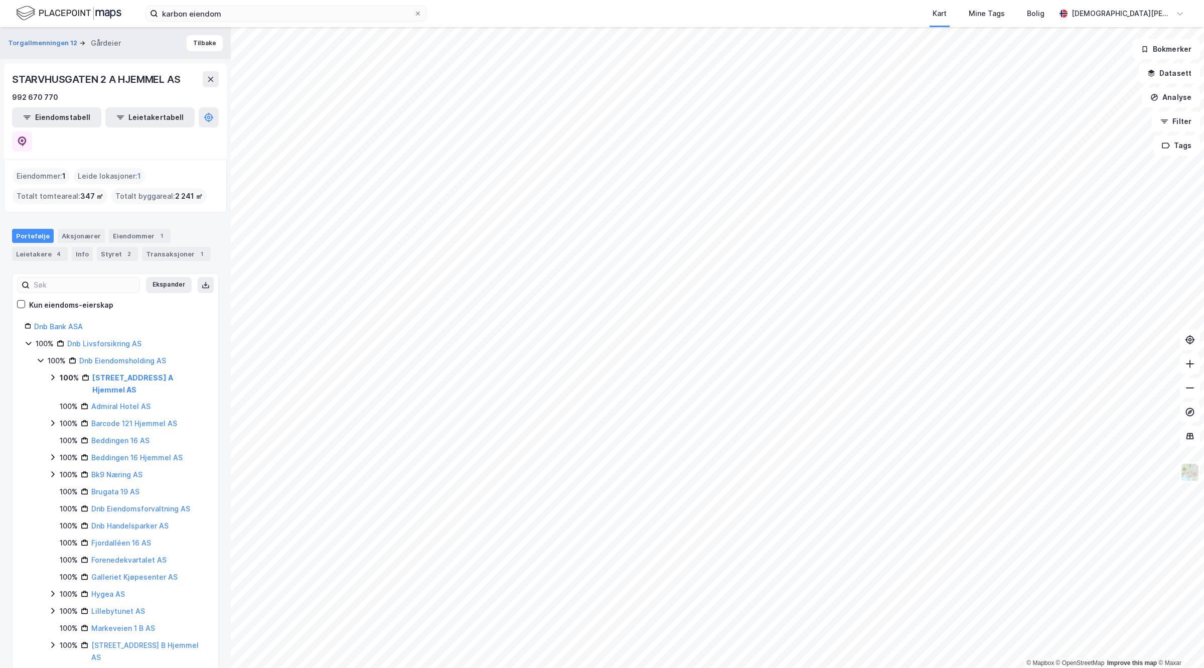 This screenshot has height=668, width=1204. I want to click on a: Admiral Hotel AS, so click(121, 406).